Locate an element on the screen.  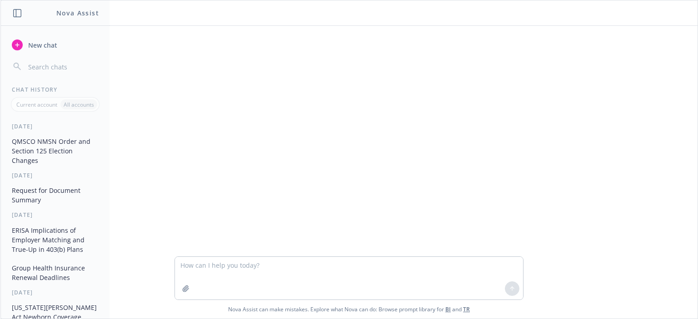
div: Chat History is located at coordinates (55, 89).